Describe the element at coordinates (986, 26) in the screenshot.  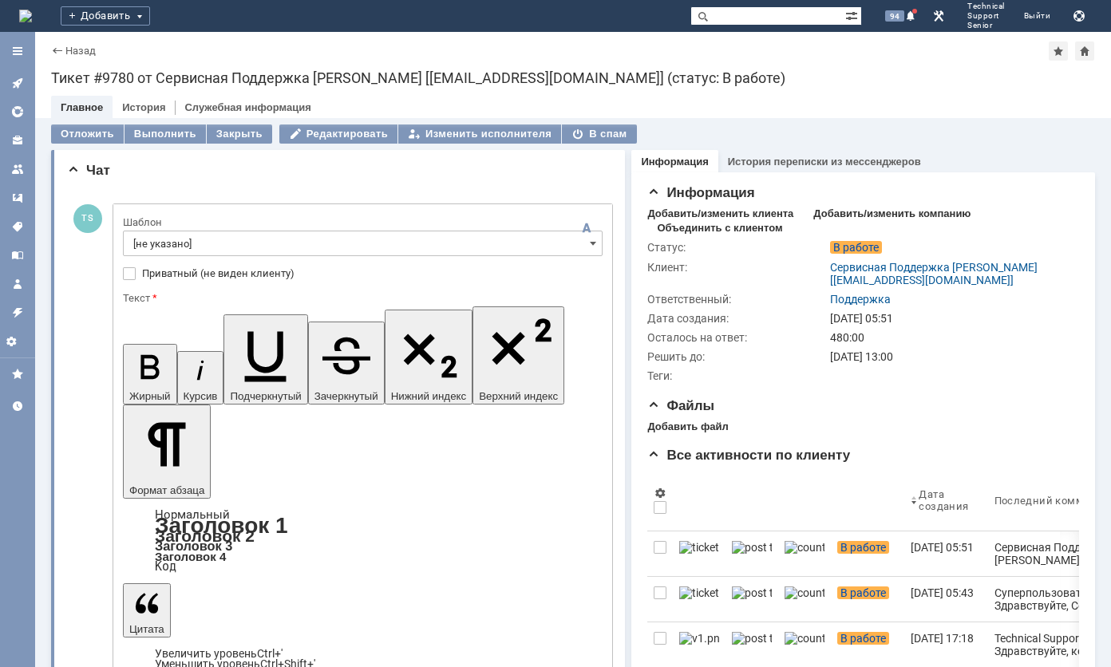
I see `span: Senior` at that location.